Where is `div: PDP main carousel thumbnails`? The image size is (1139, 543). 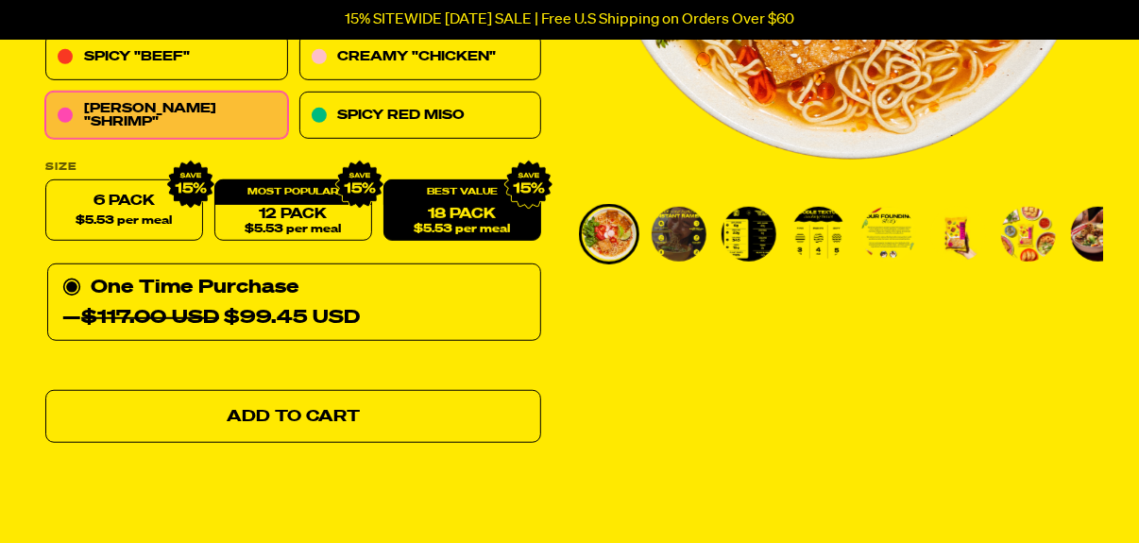
div: PDP main carousel thumbnails is located at coordinates (840, 234).